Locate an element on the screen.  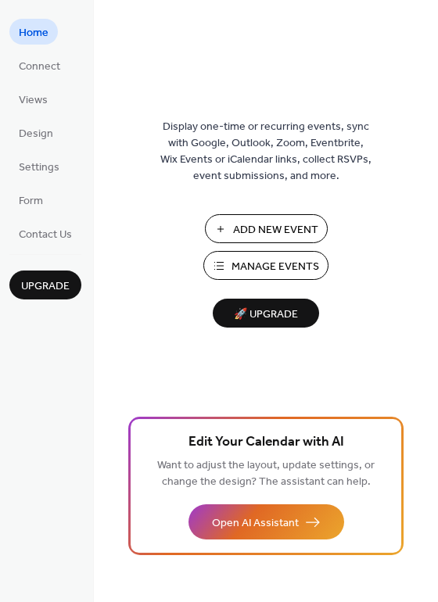
span: Open AI Assistant is located at coordinates (255, 523).